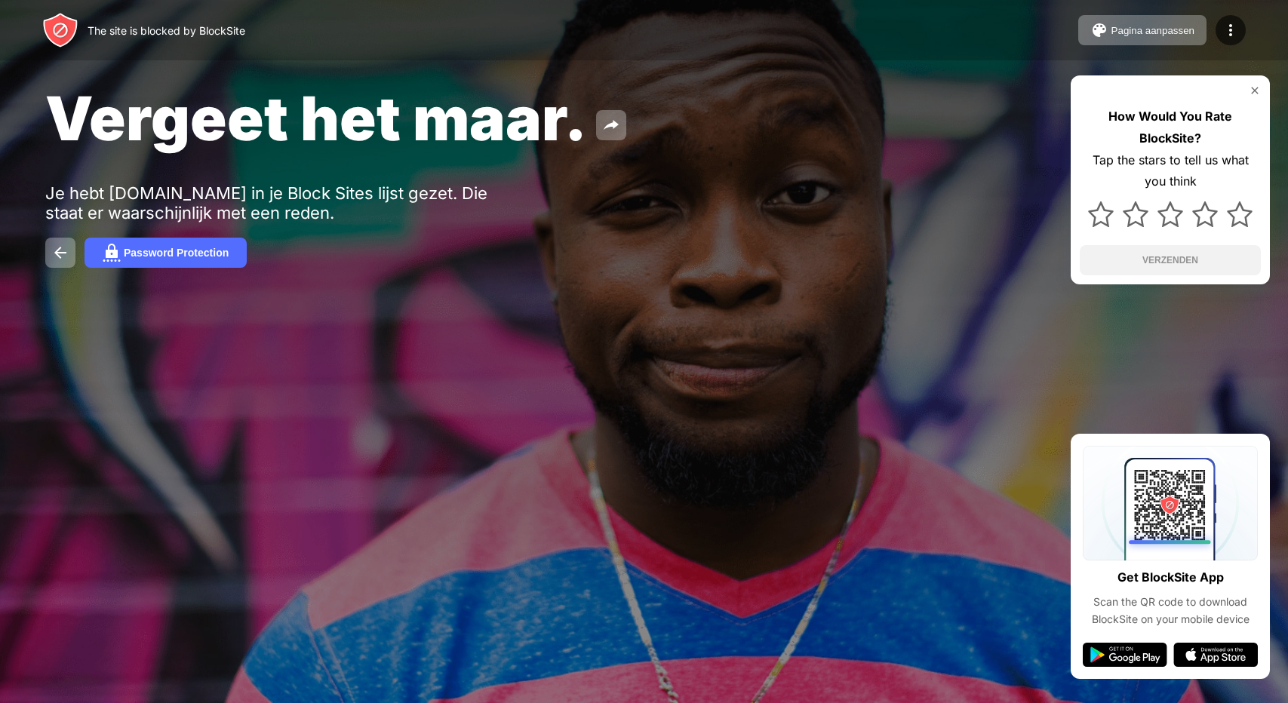  Describe the element at coordinates (1170, 127) in the screenshot. I see `div: How Would You Rate BlockSite?` at that location.